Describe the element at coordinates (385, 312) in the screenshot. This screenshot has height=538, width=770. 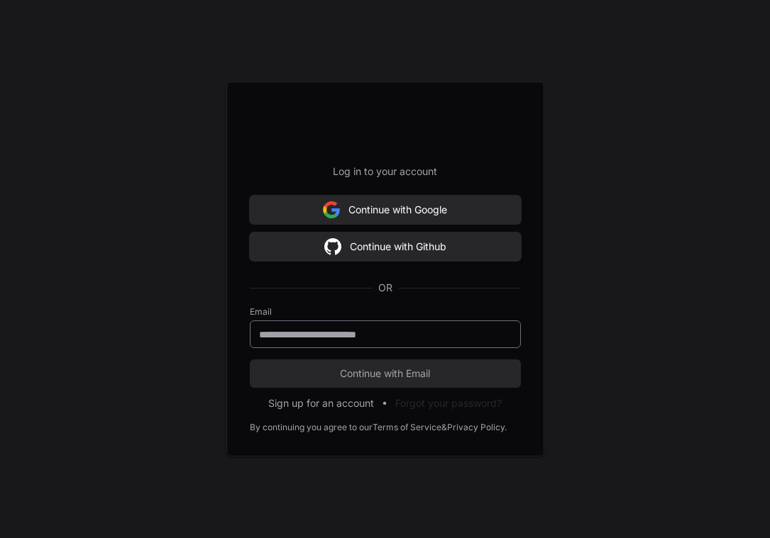
I see `label: Email` at that location.